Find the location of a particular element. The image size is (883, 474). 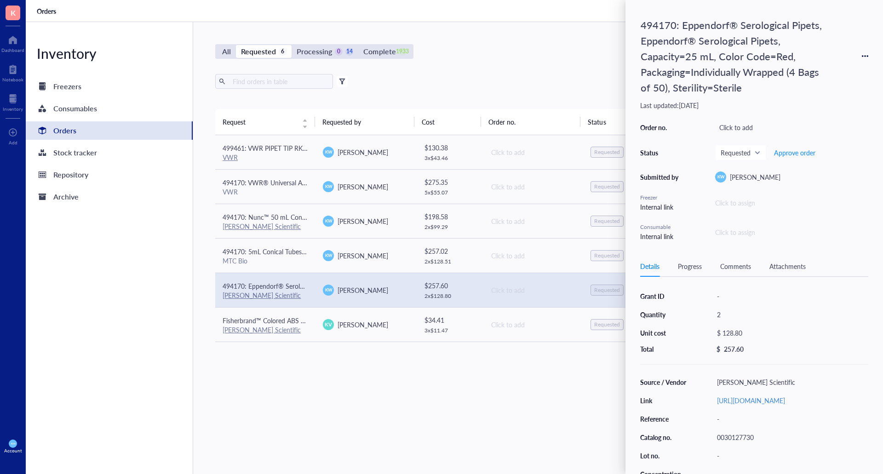

div: 2 x $ 128.51 is located at coordinates (450, 262).